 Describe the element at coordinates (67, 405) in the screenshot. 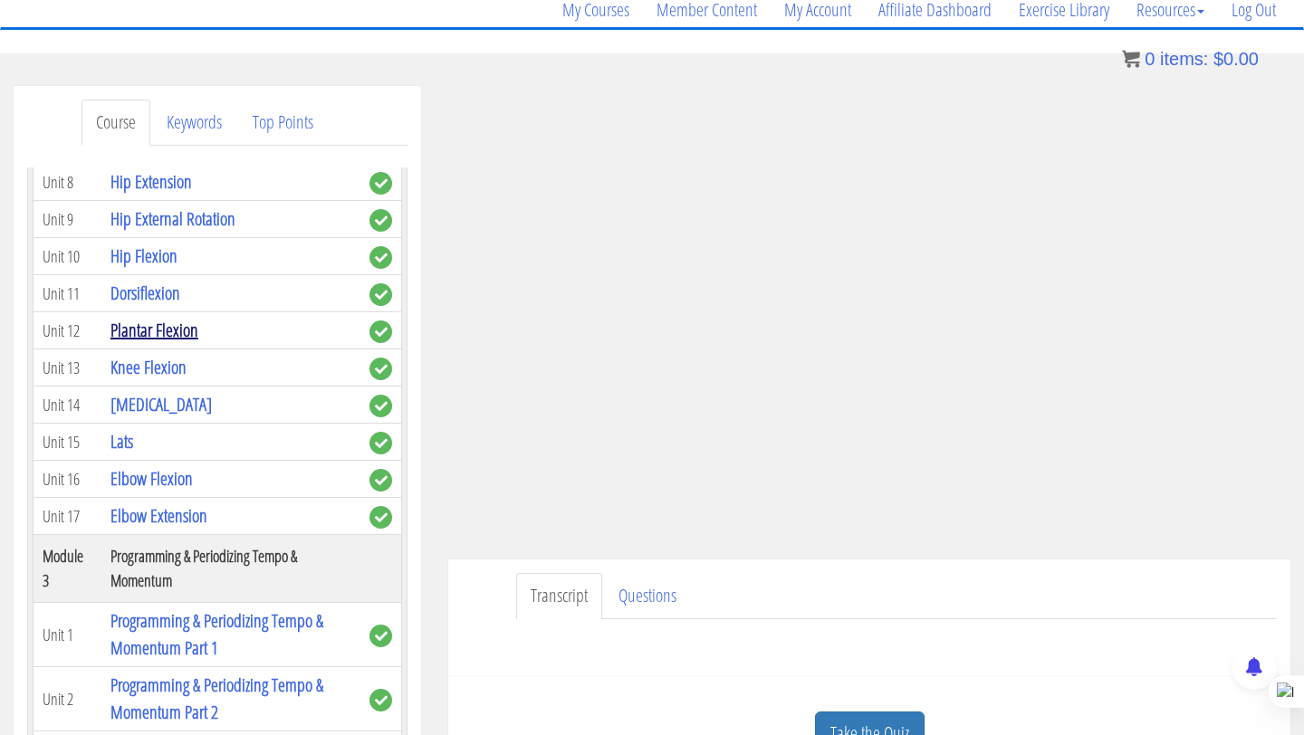

I see `td: Unit 14` at that location.